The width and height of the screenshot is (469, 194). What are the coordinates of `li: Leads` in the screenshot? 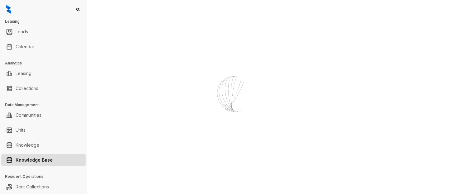 It's located at (43, 32).